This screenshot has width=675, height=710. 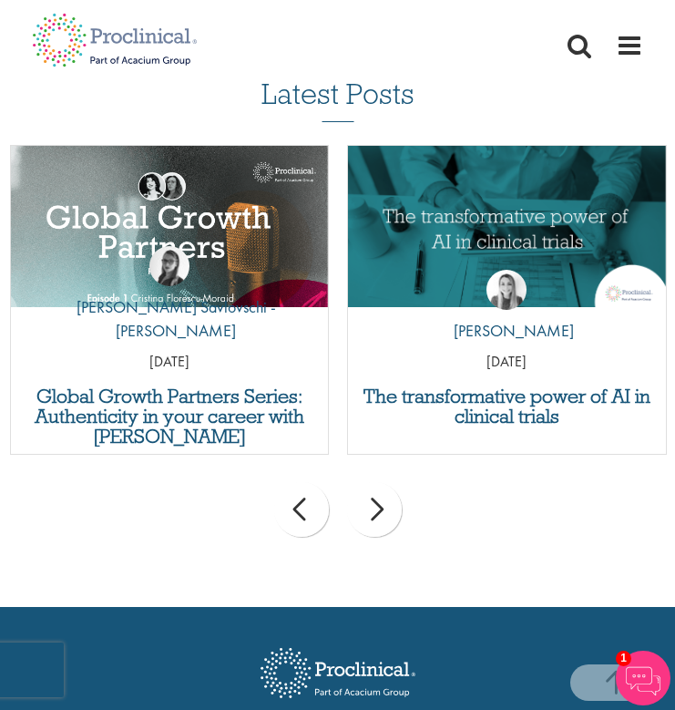 What do you see at coordinates (302, 509) in the screenshot?
I see `div: prev` at bounding box center [302, 509].